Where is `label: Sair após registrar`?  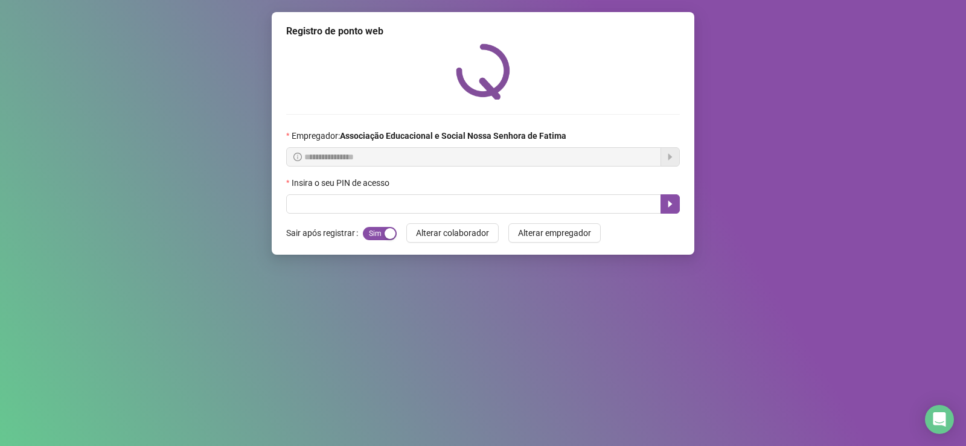
label: Sair após registrar is located at coordinates (324, 233).